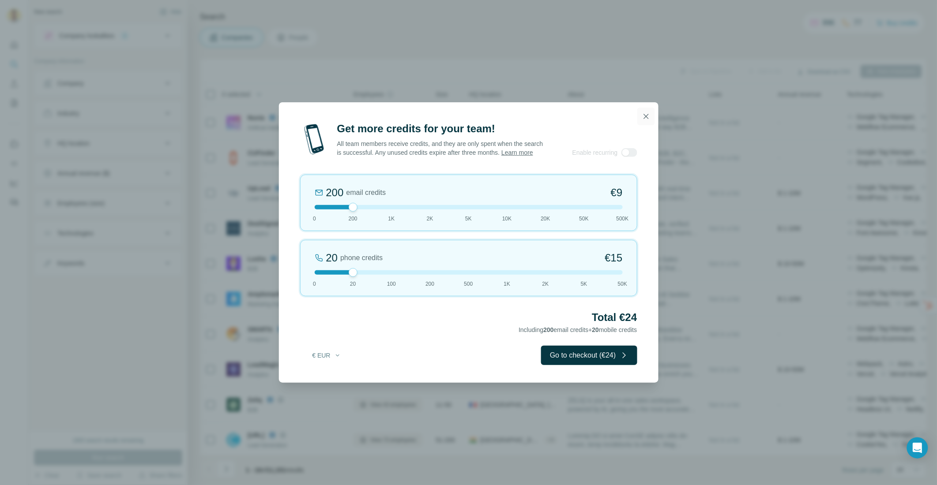  What do you see at coordinates (616, 193) in the screenshot?
I see `span: €9` at bounding box center [616, 193].